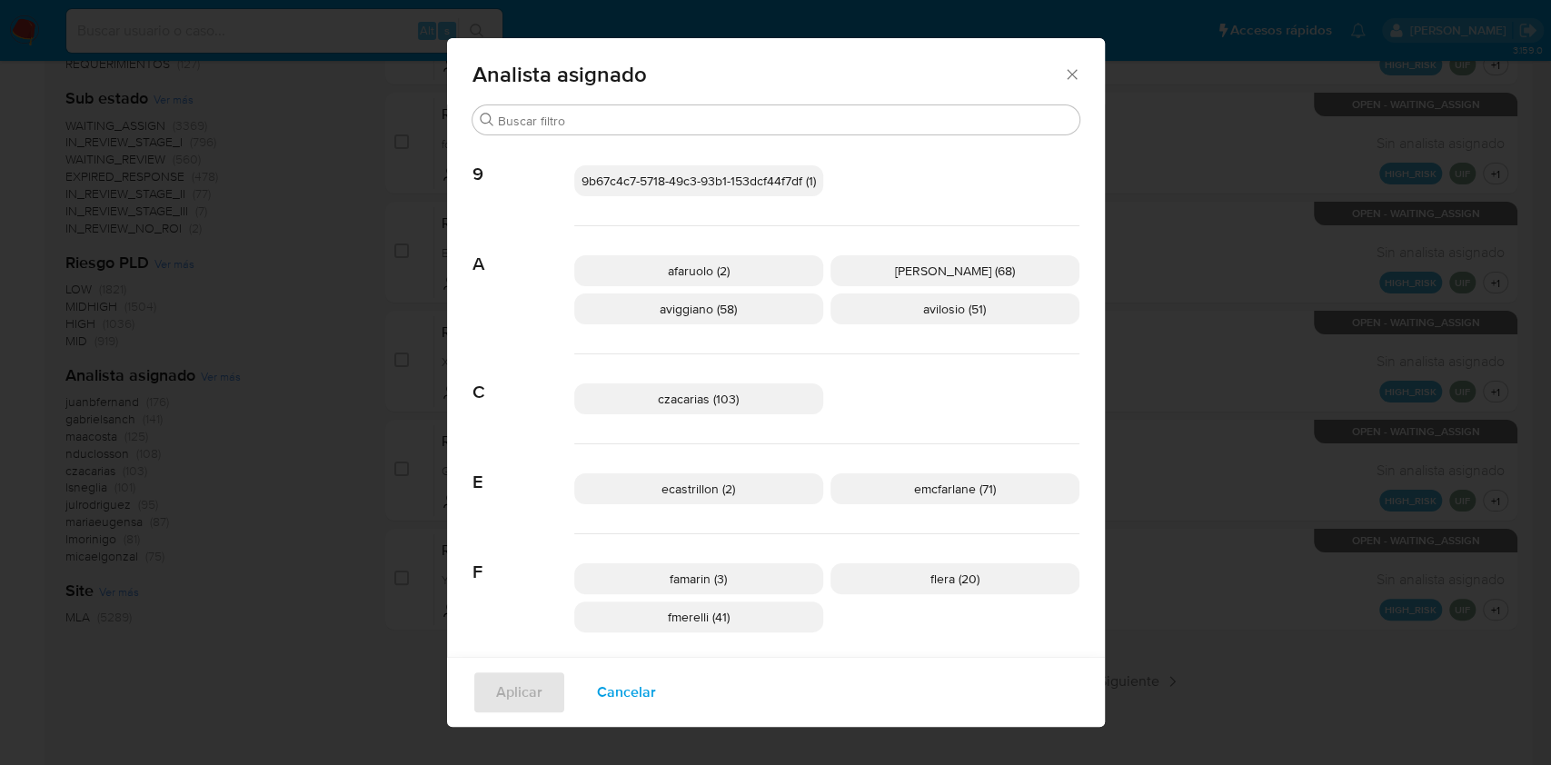 The image size is (1551, 765). What do you see at coordinates (955, 579) in the screenshot?
I see `div: flera (20)` at bounding box center [955, 579].